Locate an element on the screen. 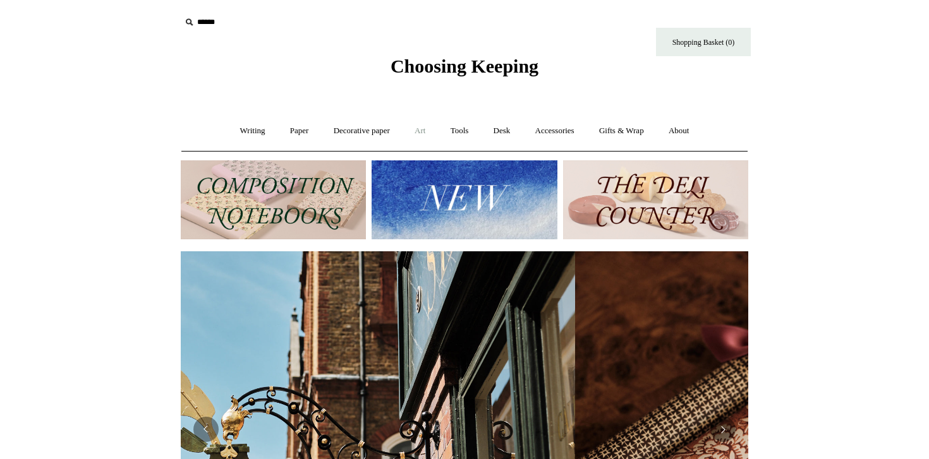  a: Decorative paper is located at coordinates (361, 131).